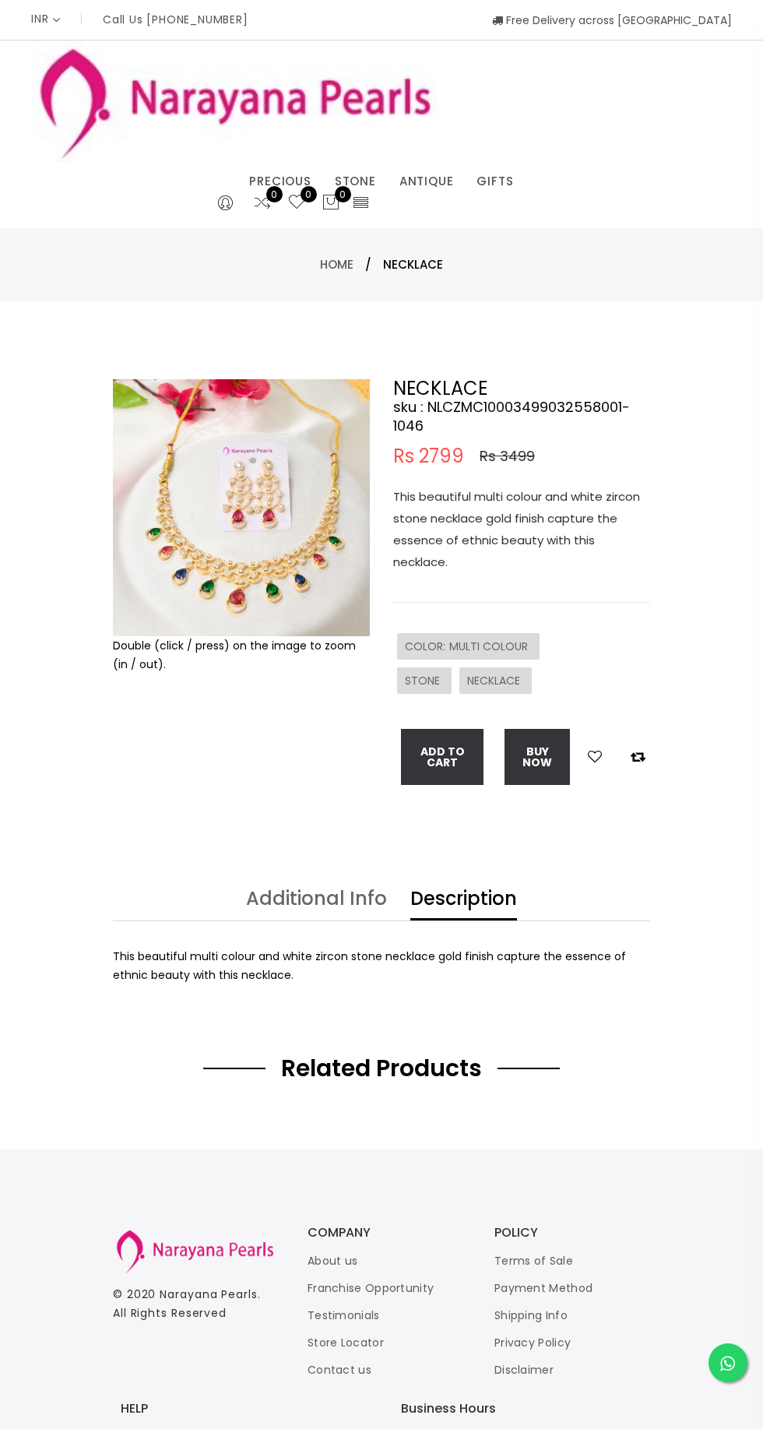 The height and width of the screenshot is (1429, 763). I want to click on a: Privacy Policy, so click(533, 1343).